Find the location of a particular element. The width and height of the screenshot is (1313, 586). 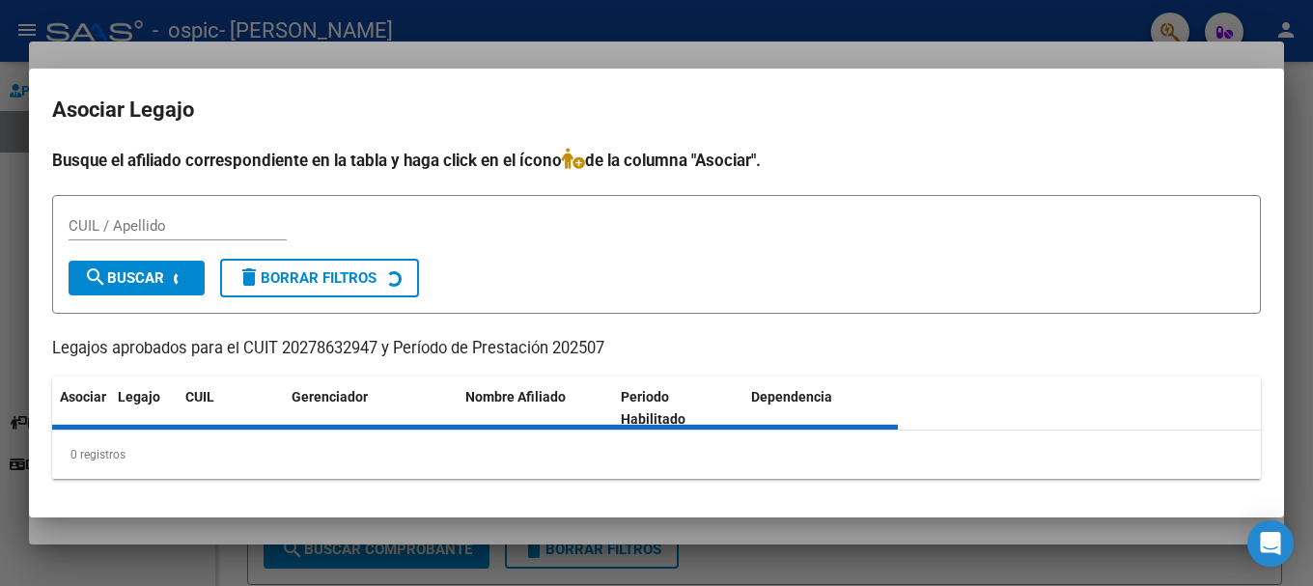

span: Gerenciador is located at coordinates (329, 397).